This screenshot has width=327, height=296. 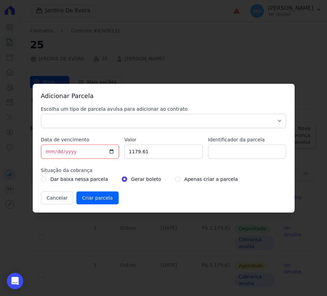 What do you see at coordinates (164, 96) in the screenshot?
I see `h3: Adicionar Parcela` at bounding box center [164, 96].